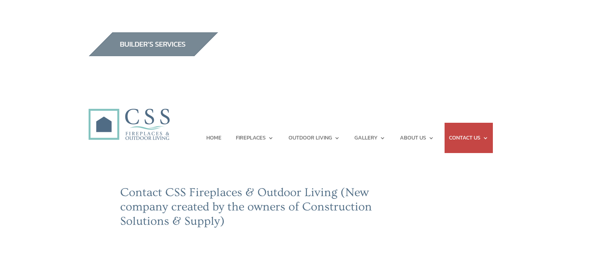 This screenshot has height=277, width=607. What do you see at coordinates (255, 138) in the screenshot?
I see `a: FIREPLACES` at bounding box center [255, 138].